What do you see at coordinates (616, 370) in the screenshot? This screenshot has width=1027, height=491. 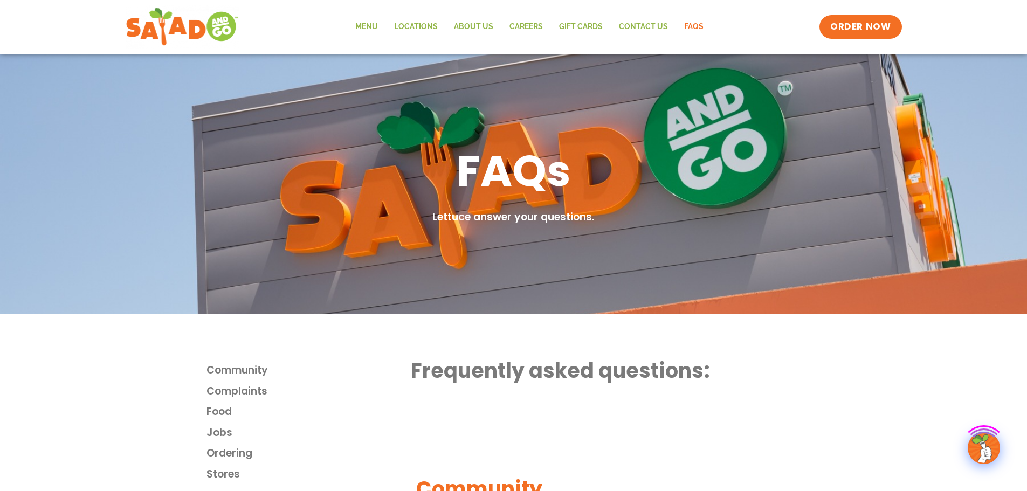 I see `h2: Frequently asked questions:` at bounding box center [616, 370].